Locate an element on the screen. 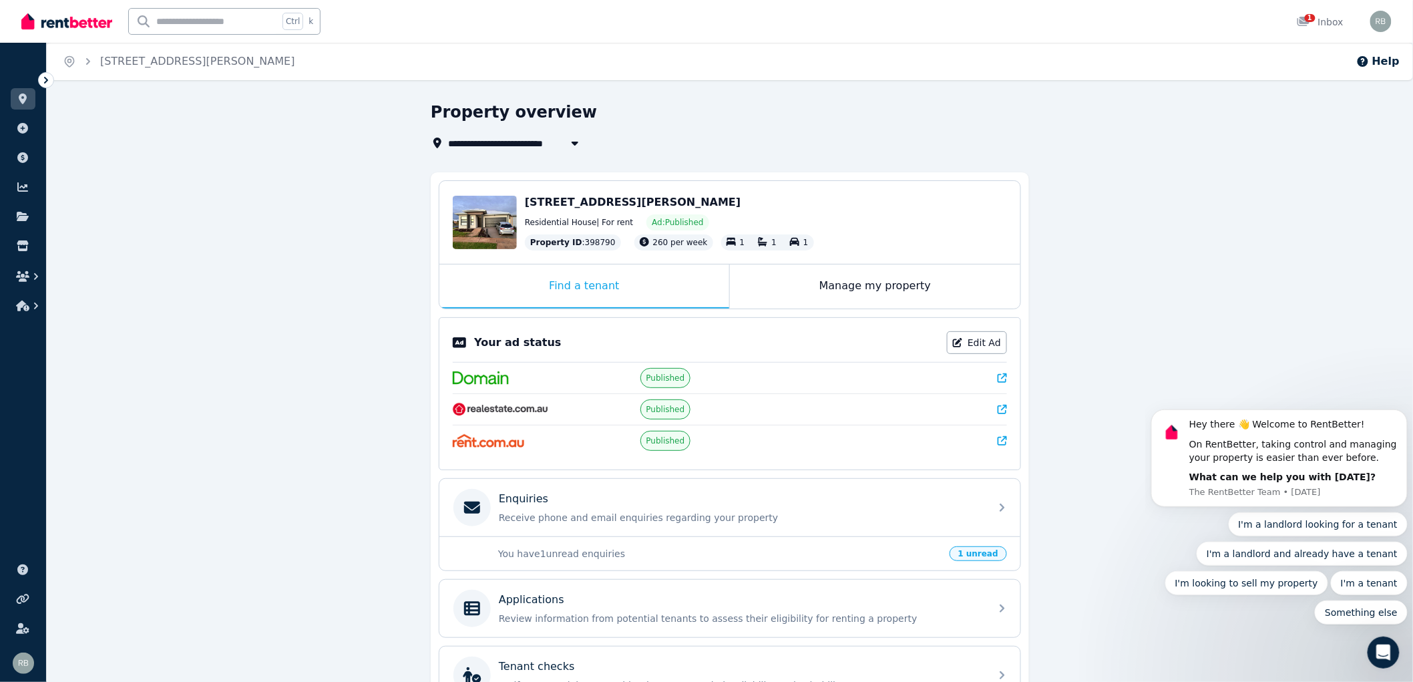 The height and width of the screenshot is (682, 1413). button: Help is located at coordinates (1378, 61).